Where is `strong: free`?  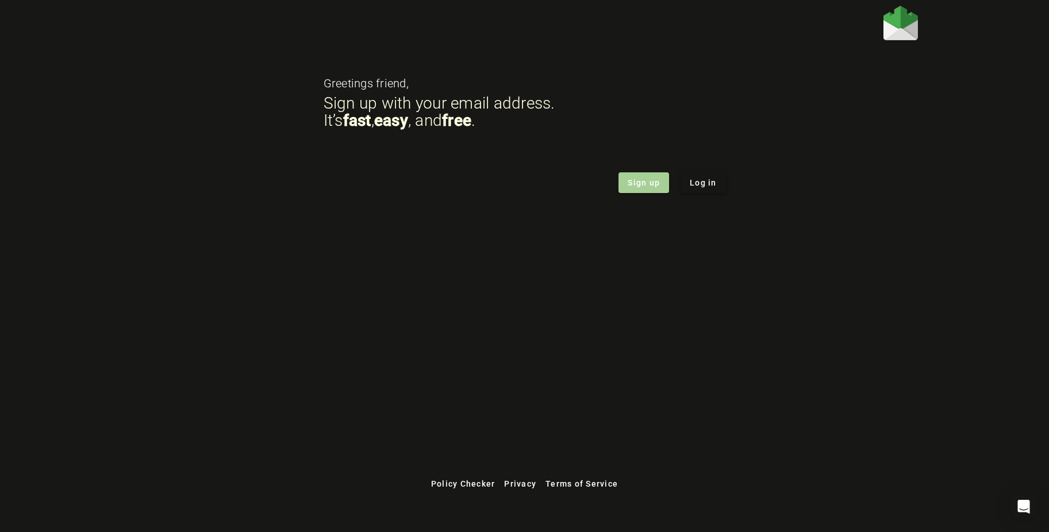
strong: free is located at coordinates (456, 120).